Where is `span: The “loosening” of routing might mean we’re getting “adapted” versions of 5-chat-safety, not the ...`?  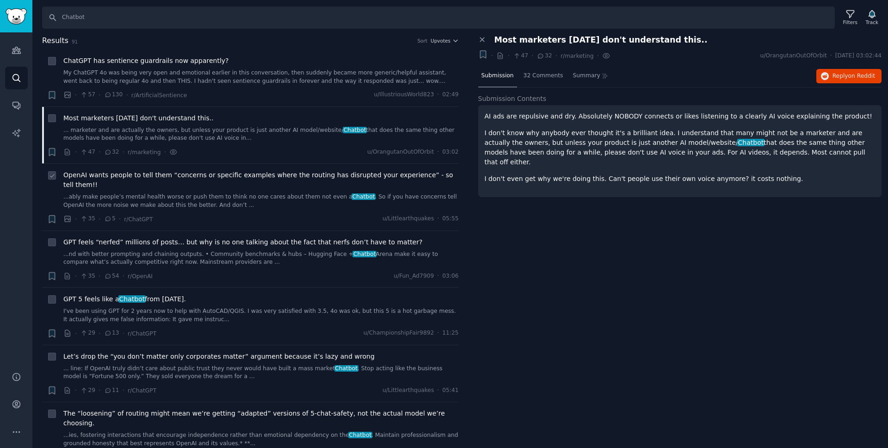
span: The “loosening” of routing might mean we’re getting “adapted” versions of 5-chat-safety, not the ... is located at coordinates (261, 418).